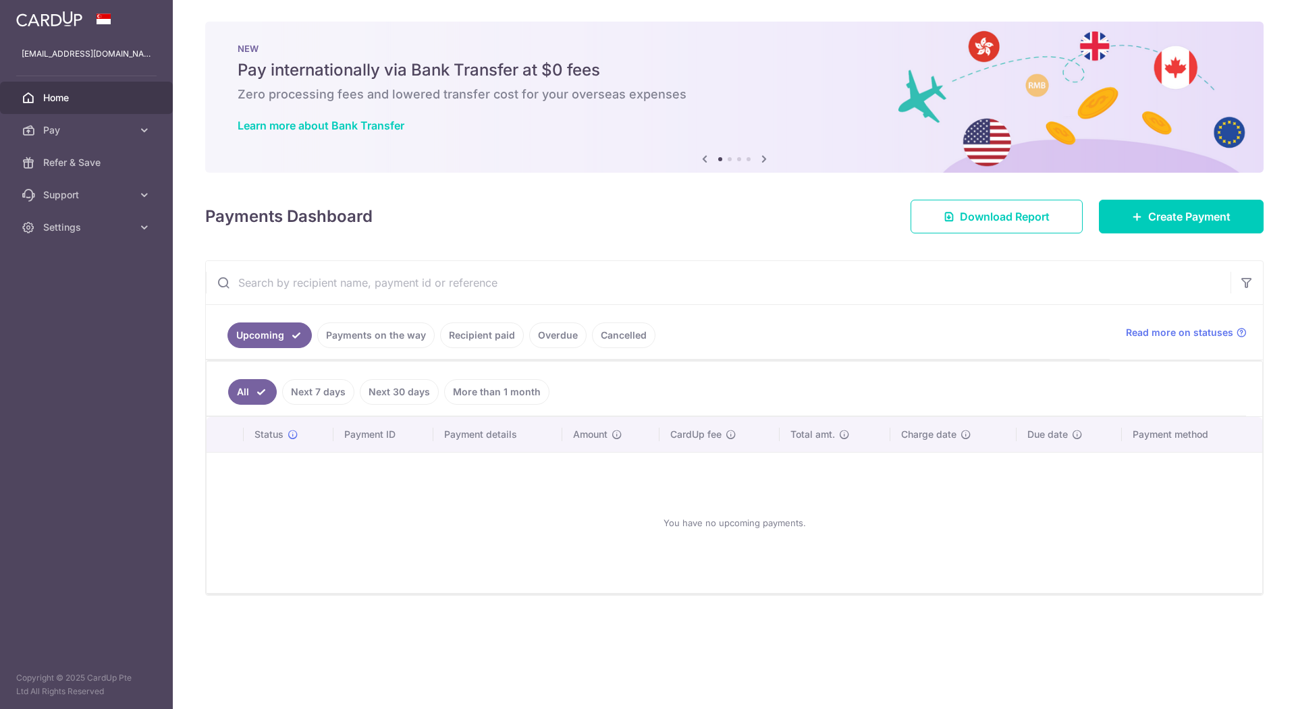 The image size is (1296, 709). What do you see at coordinates (812, 435) in the screenshot?
I see `span: Total amt.` at bounding box center [812, 435].